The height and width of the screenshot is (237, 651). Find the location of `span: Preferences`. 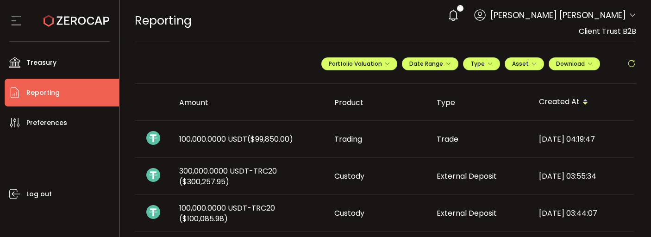

span: Preferences is located at coordinates (47, 123).